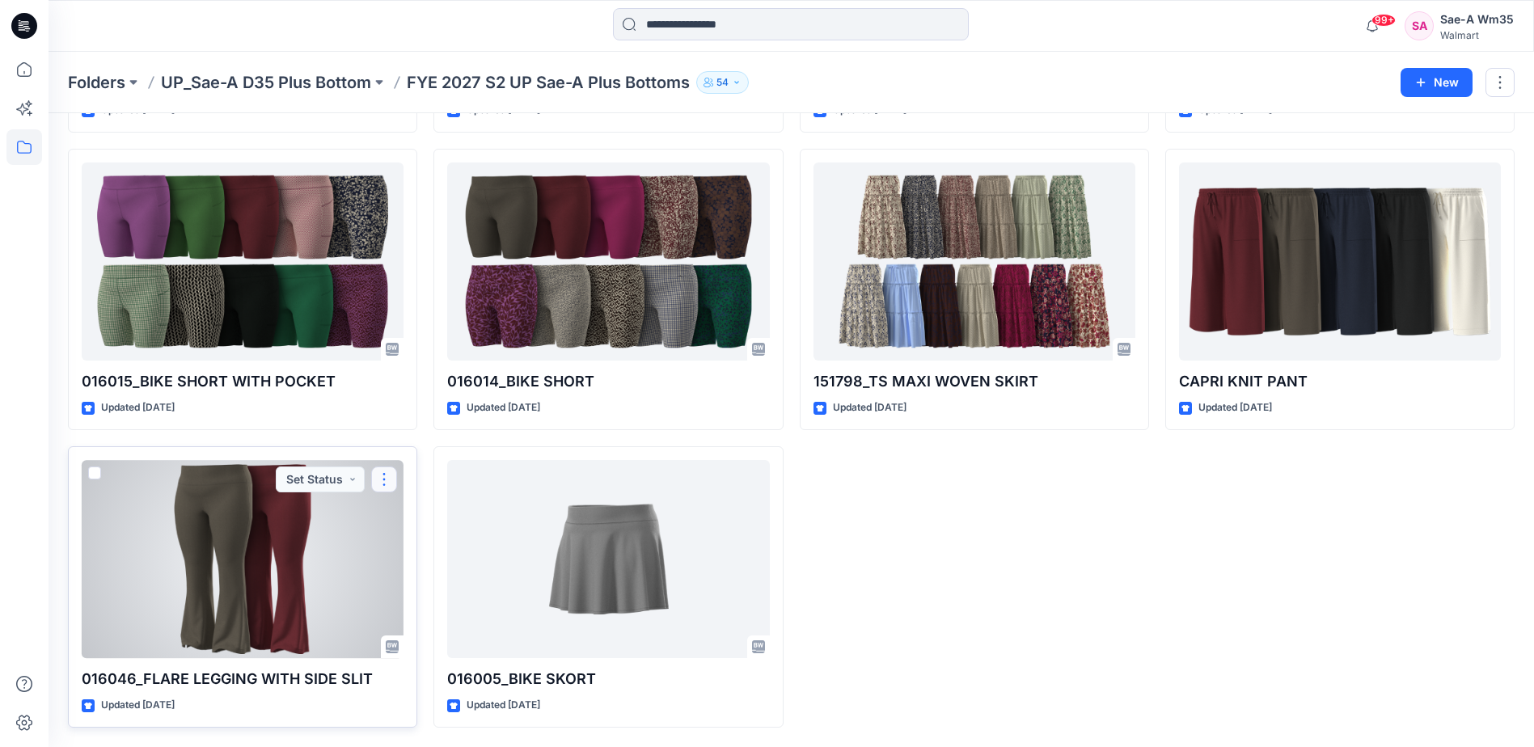 Image resolution: width=1534 pixels, height=747 pixels. What do you see at coordinates (96, 82) in the screenshot?
I see `a: Folders` at bounding box center [96, 82].